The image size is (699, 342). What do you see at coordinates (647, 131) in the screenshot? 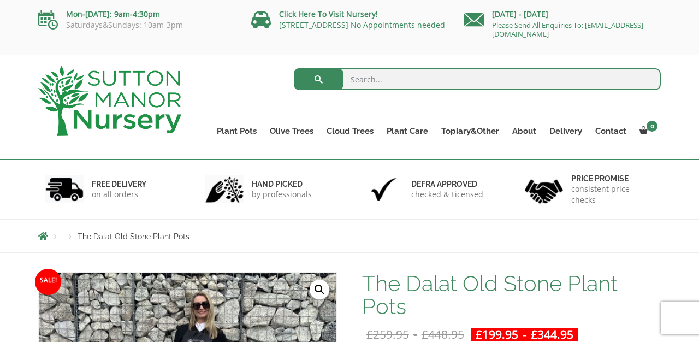
I see `a: 0` at bounding box center [647, 131].